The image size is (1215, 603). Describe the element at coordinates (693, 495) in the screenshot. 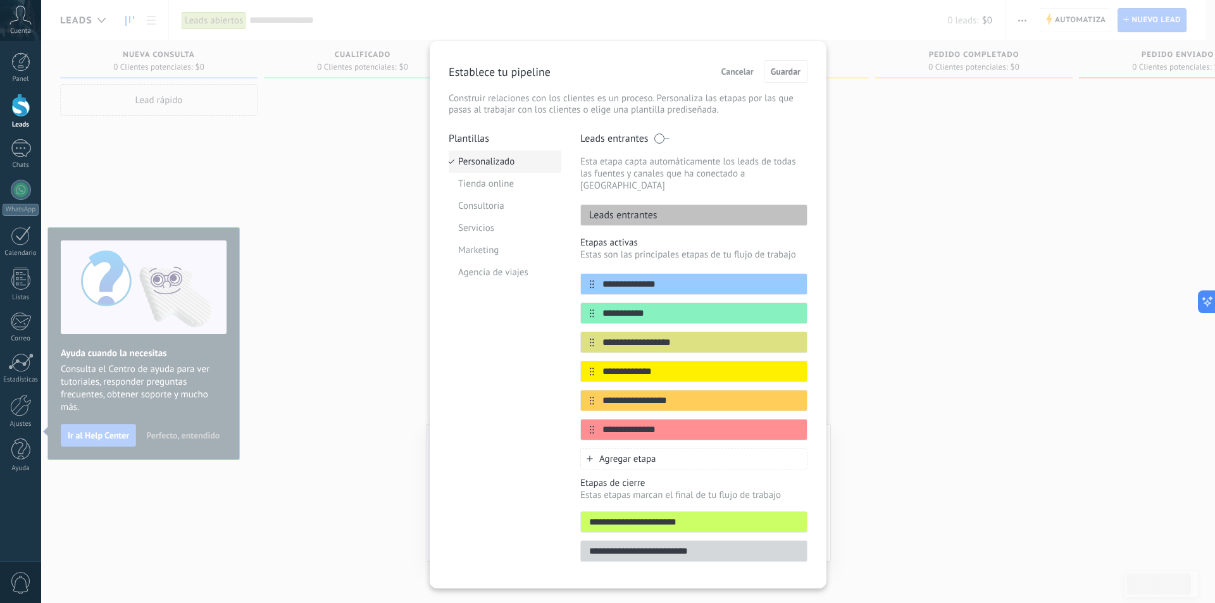

I see `p: Estas etapas marcan el final de tu flujo de trabajo` at that location.